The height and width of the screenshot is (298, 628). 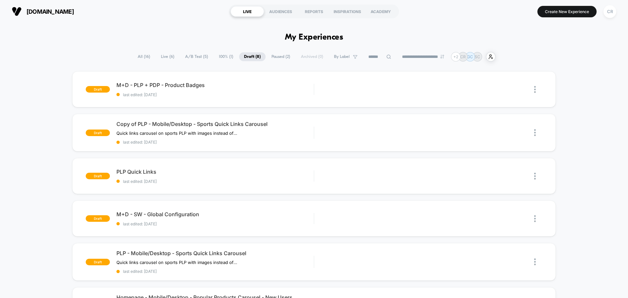 What do you see at coordinates (226, 57) in the screenshot?
I see `span: 100% ( 1 )` at bounding box center [226, 57].